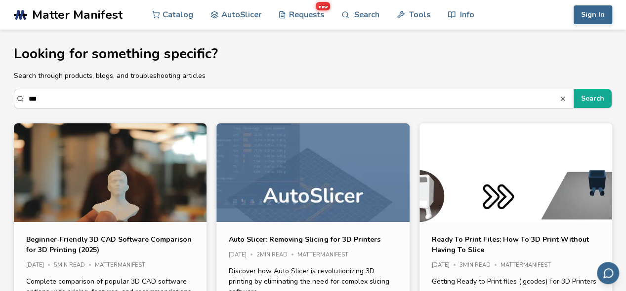 The image size is (626, 291). I want to click on p: Auto Slicer: Removing Slicing for 3D Printers, so click(304, 240).